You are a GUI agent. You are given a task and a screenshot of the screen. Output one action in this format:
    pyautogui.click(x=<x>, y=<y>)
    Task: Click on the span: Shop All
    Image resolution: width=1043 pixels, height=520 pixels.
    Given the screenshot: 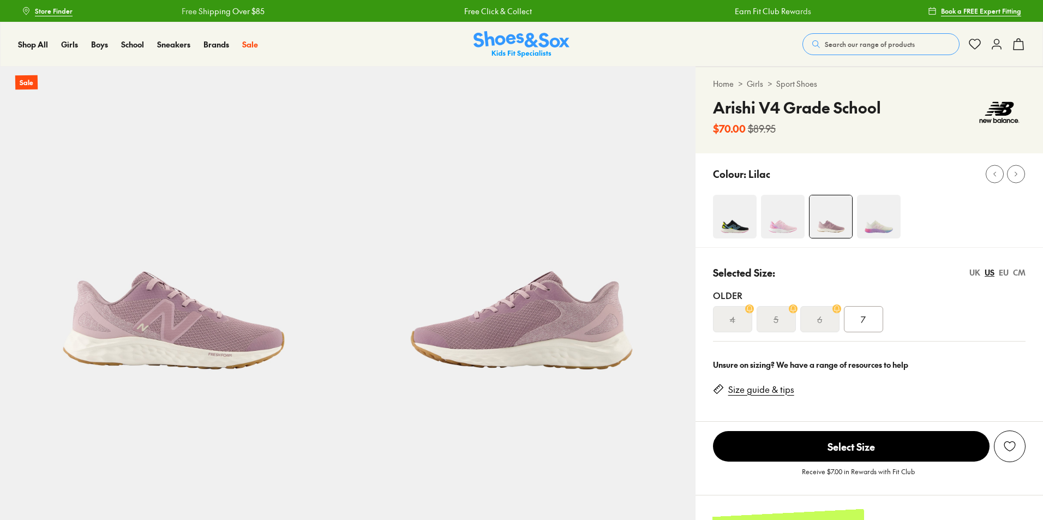 What is the action you would take?
    pyautogui.click(x=33, y=44)
    